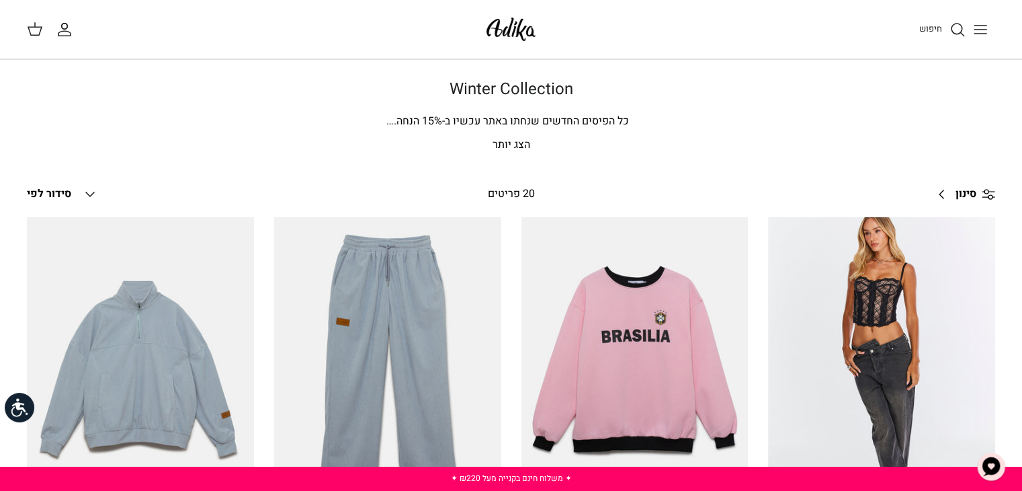  I want to click on span: סינון, so click(966, 194).